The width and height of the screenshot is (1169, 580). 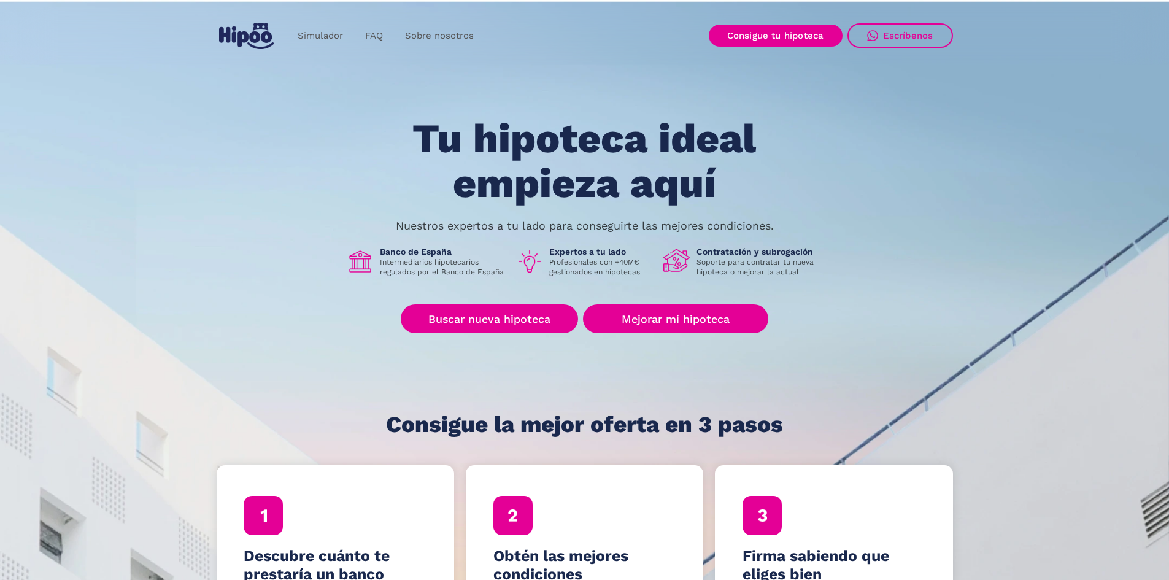 I want to click on h1: Contratación y subrogación, so click(x=760, y=252).